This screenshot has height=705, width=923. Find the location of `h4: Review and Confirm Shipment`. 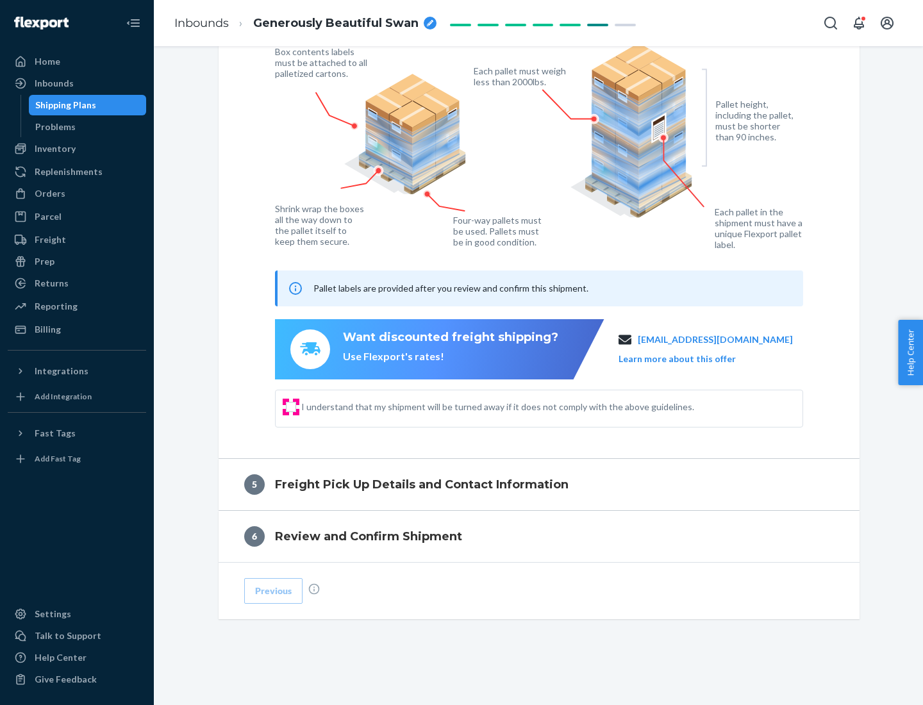

h4: Review and Confirm Shipment is located at coordinates (369, 537).